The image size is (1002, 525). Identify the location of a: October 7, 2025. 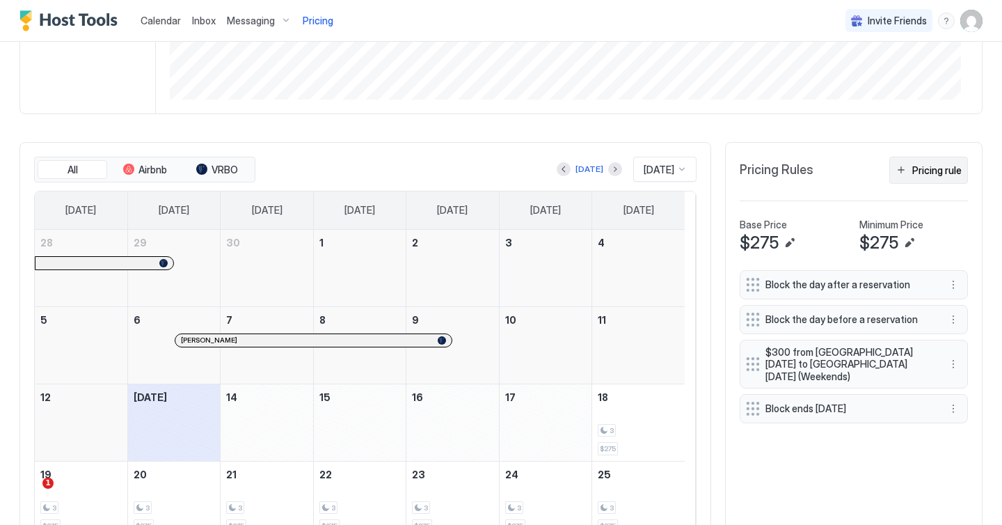
(267, 319).